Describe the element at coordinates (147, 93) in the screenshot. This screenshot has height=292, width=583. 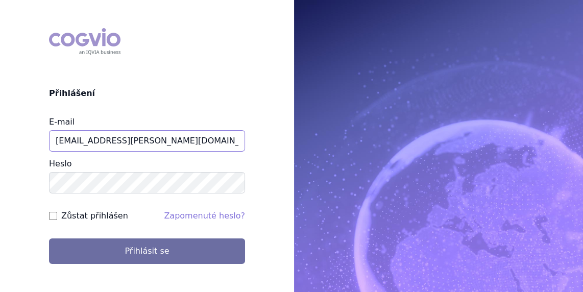
I see `h2: Přihlášení` at that location.